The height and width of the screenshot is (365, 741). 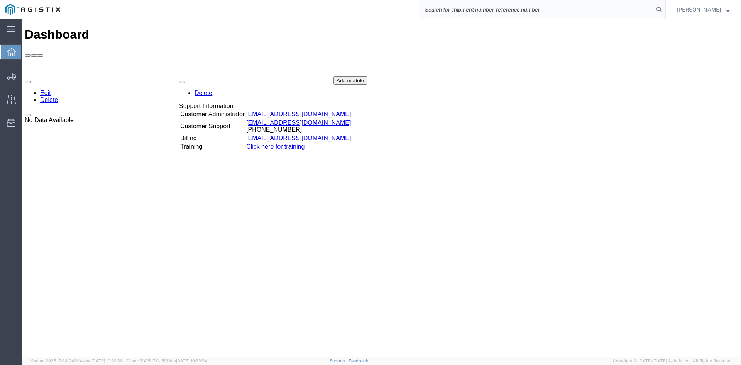 I want to click on td: Training, so click(x=191, y=127).